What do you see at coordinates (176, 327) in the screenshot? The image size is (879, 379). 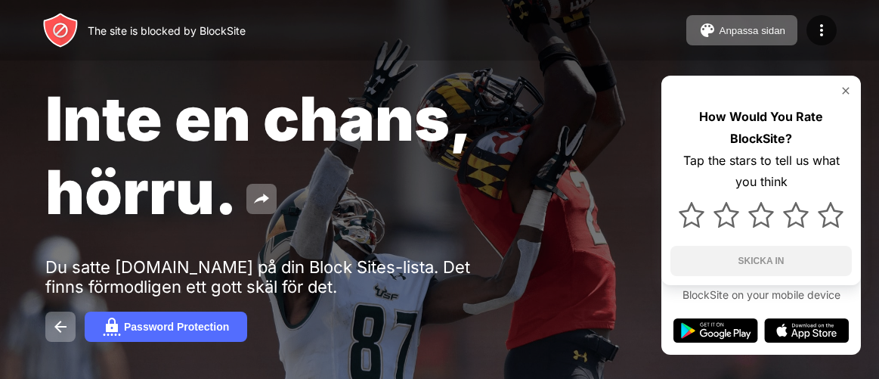 I see `div: Password Protection` at bounding box center [176, 327].